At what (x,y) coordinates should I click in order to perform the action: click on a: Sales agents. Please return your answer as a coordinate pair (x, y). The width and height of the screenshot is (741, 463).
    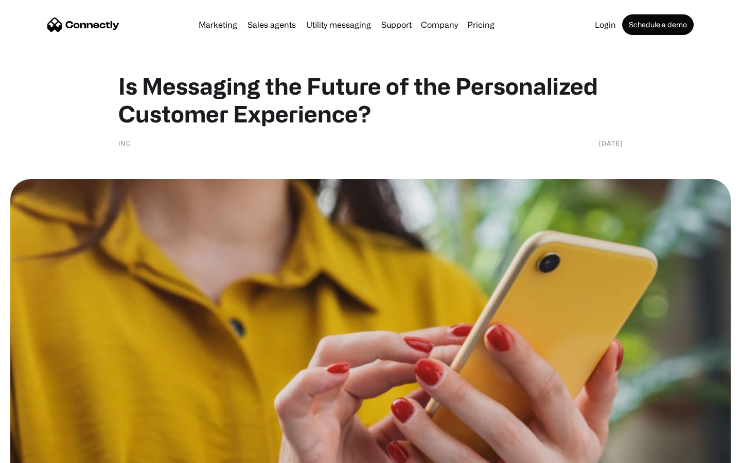
    Looking at the image, I should click on (272, 25).